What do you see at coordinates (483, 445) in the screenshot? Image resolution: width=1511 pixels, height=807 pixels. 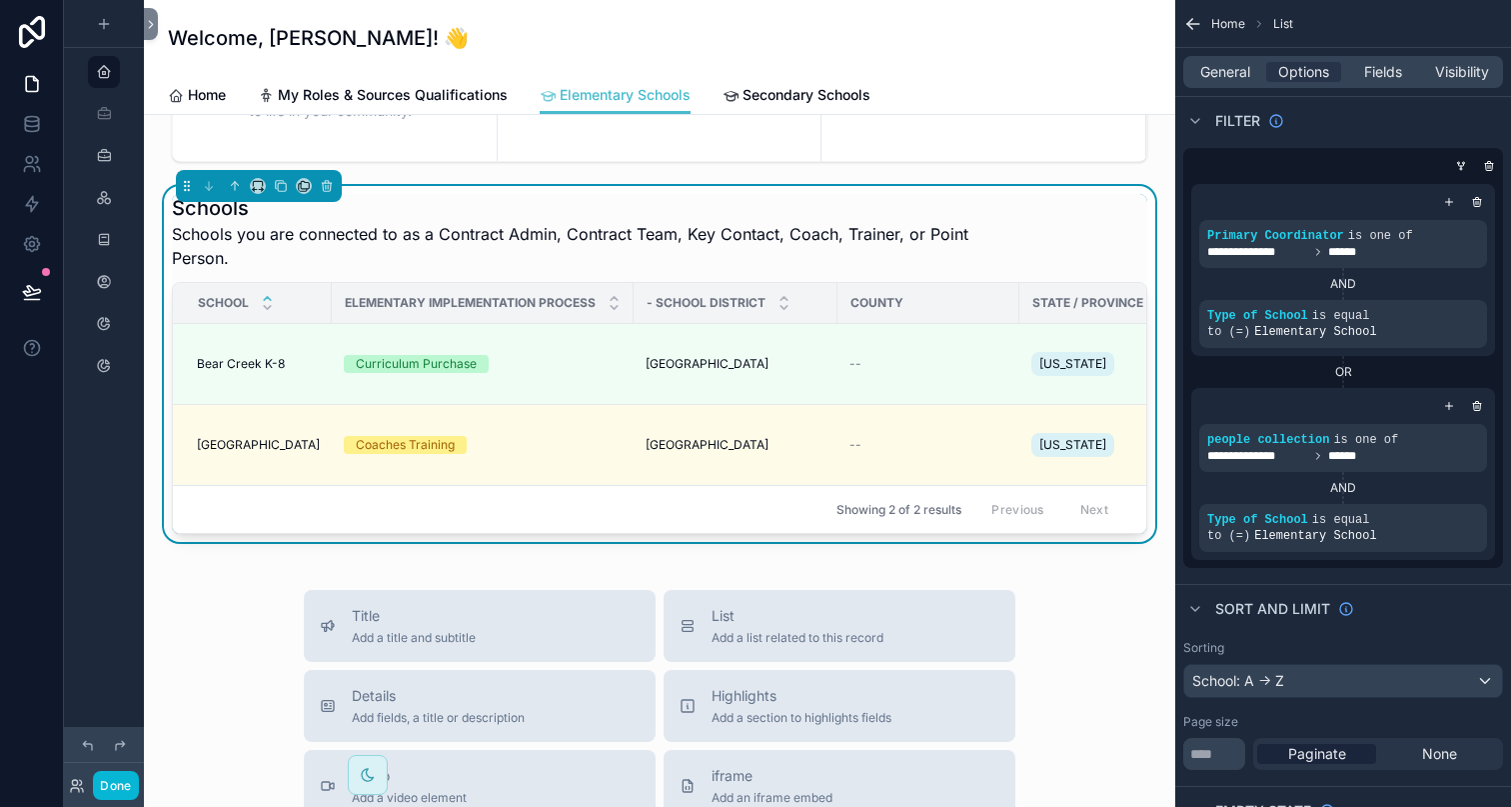 I see `a: Coaches Training` at bounding box center [483, 445].